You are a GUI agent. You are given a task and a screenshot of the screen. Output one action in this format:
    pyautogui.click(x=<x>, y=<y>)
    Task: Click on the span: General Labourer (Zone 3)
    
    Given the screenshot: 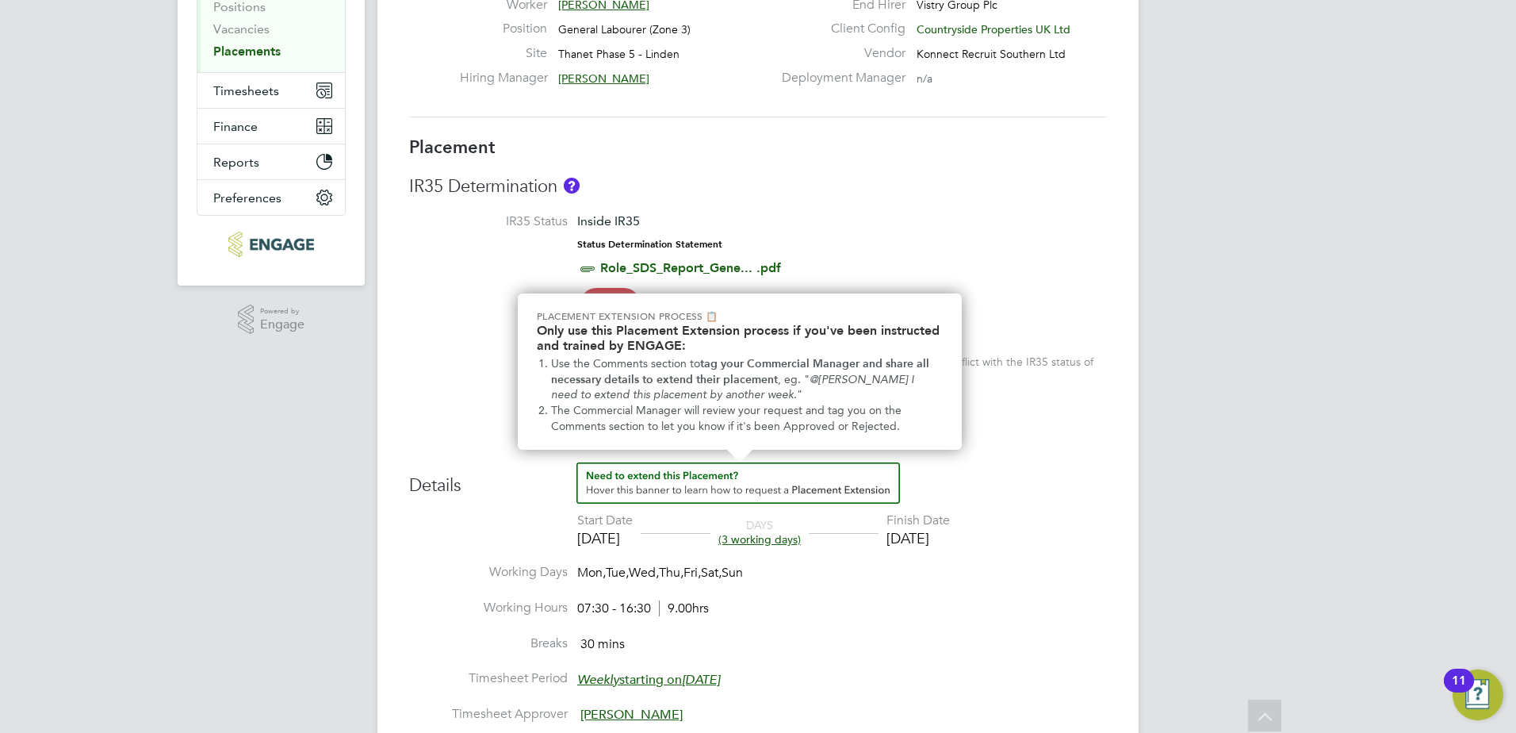 What is the action you would take?
    pyautogui.click(x=624, y=29)
    